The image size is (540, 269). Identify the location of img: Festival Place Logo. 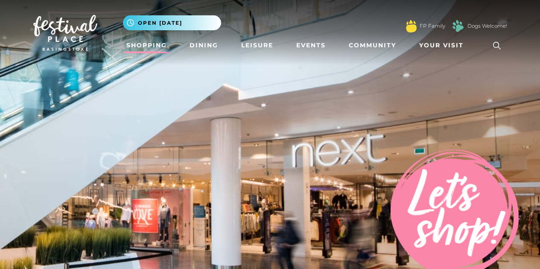
(65, 33).